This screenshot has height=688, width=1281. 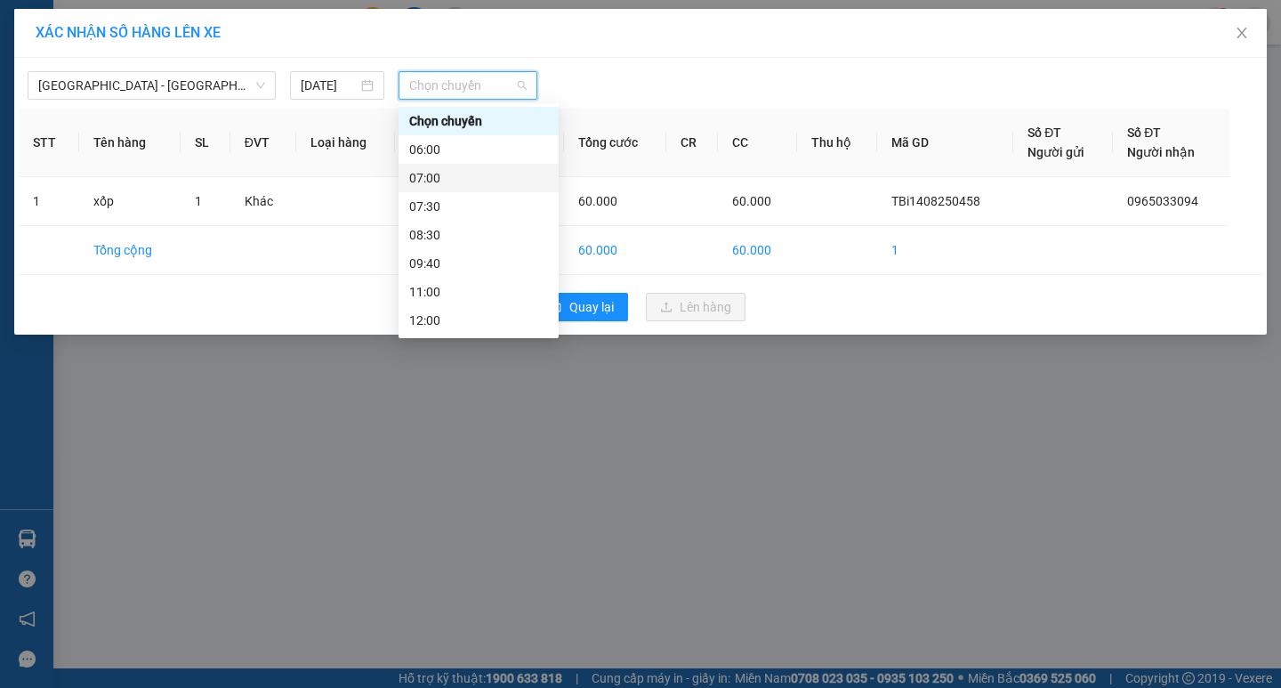 What do you see at coordinates (479, 149) in the screenshot?
I see `div: 06:00` at bounding box center [479, 149].